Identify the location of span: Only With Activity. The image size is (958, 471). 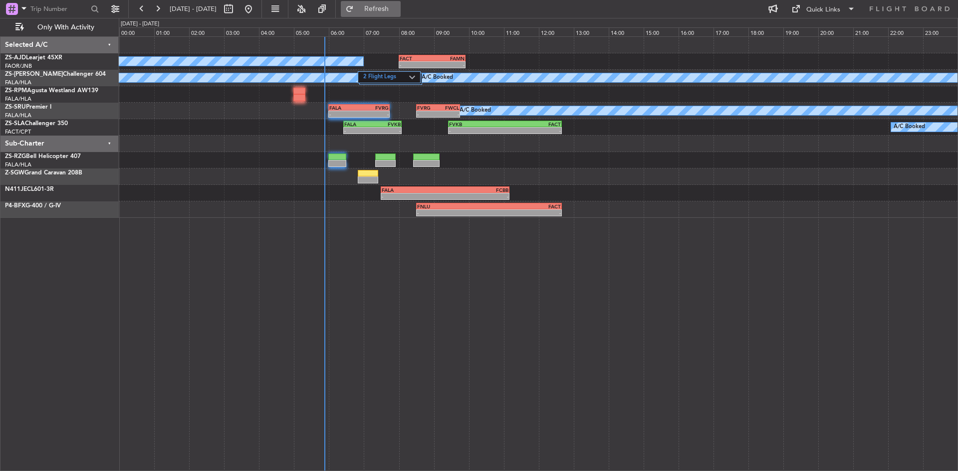
(65, 27).